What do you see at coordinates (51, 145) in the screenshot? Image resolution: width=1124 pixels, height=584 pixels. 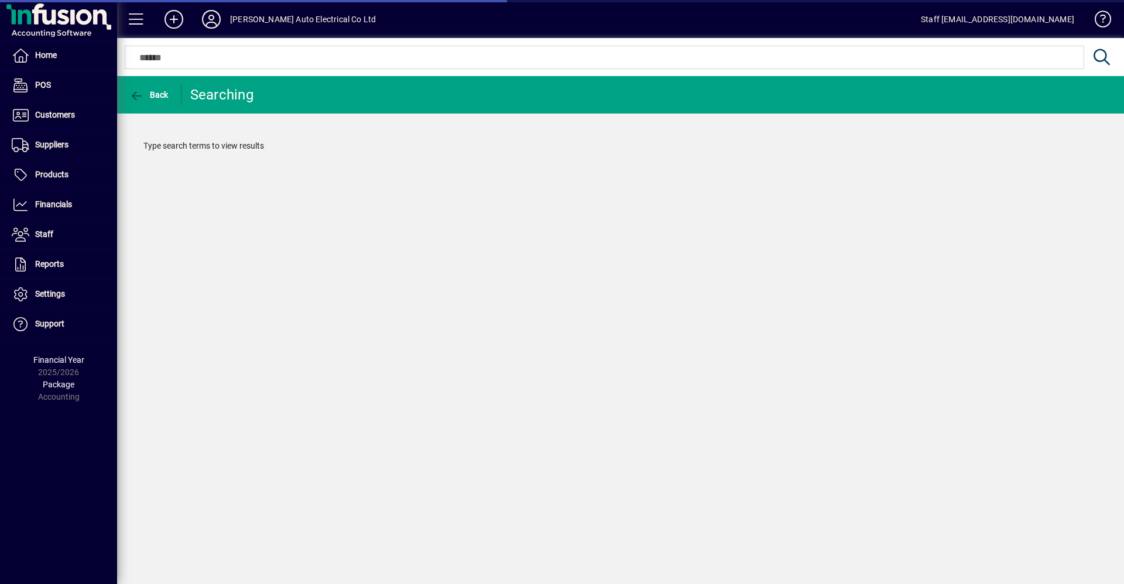 I see `span: Suppliers` at bounding box center [51, 145].